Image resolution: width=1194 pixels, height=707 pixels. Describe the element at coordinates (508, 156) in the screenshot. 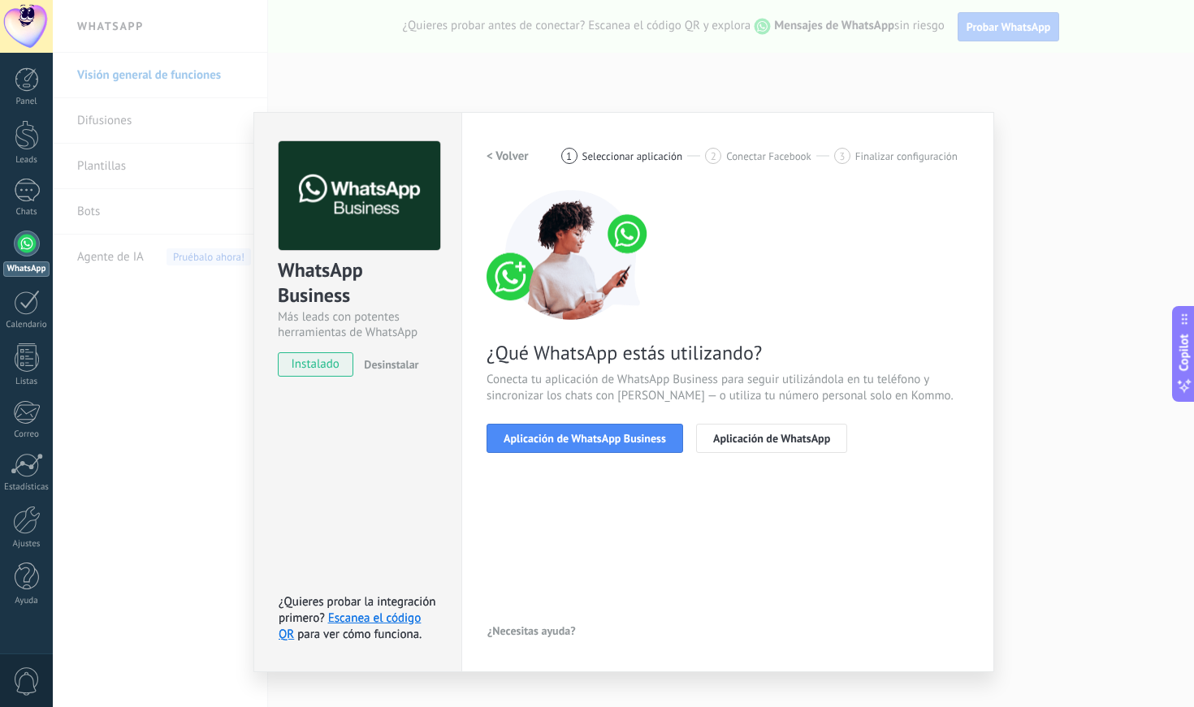

I see `h2: < Volver` at that location.